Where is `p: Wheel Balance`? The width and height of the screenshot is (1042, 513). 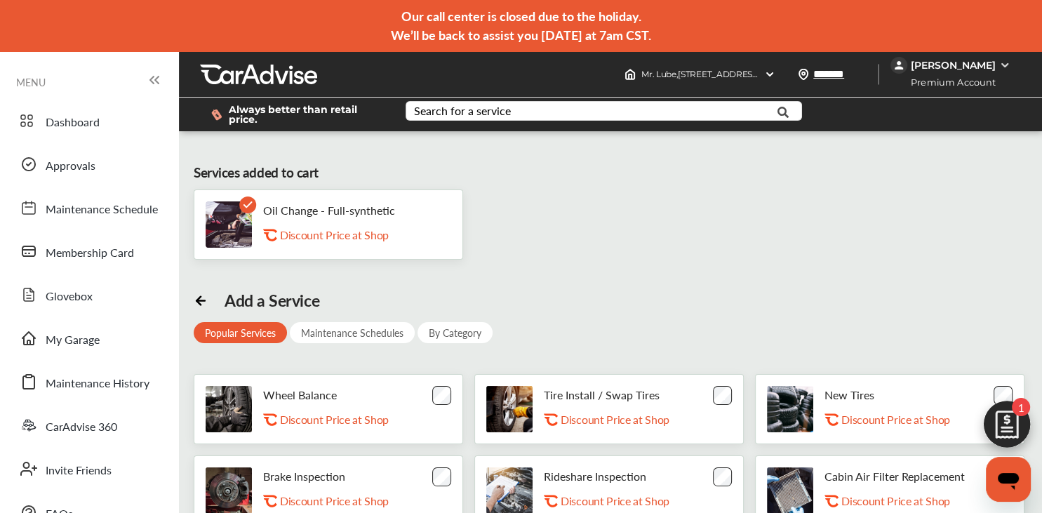 p: Wheel Balance is located at coordinates (300, 394).